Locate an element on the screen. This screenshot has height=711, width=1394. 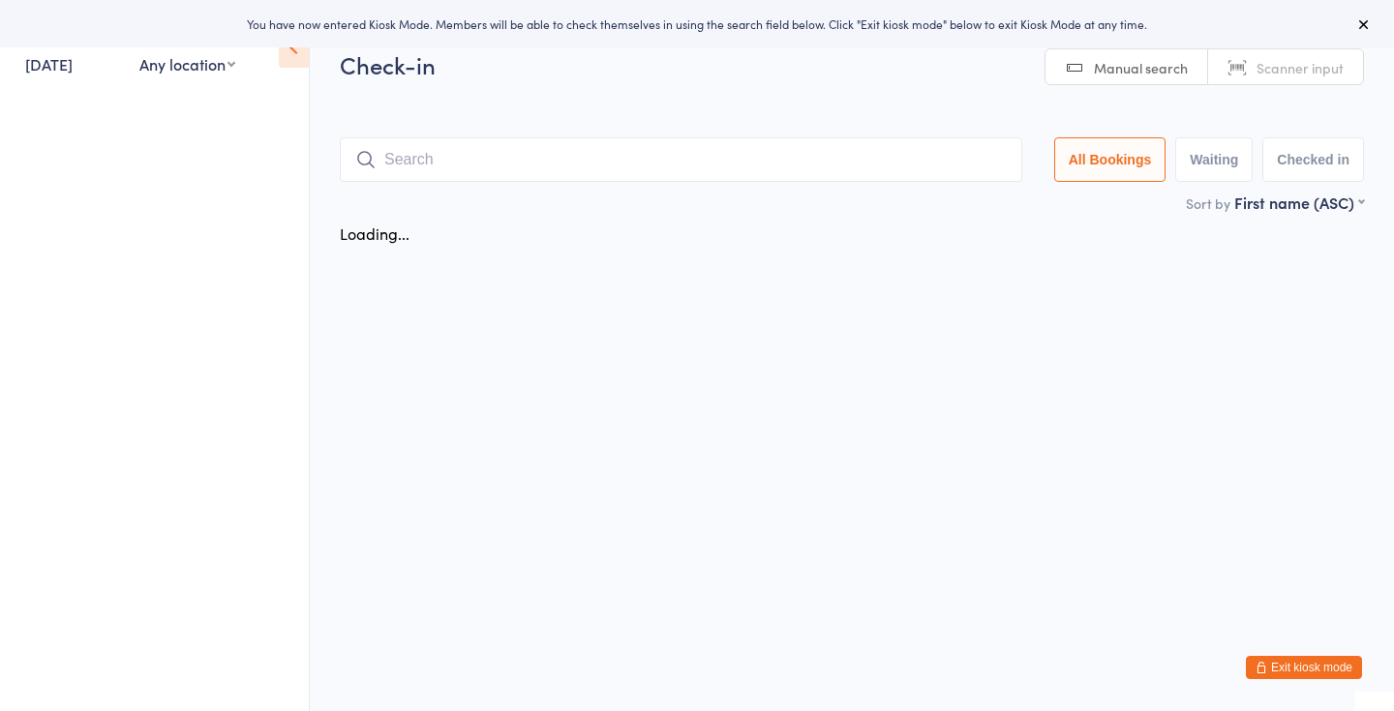
button: Exit kiosk mode is located at coordinates (1304, 668).